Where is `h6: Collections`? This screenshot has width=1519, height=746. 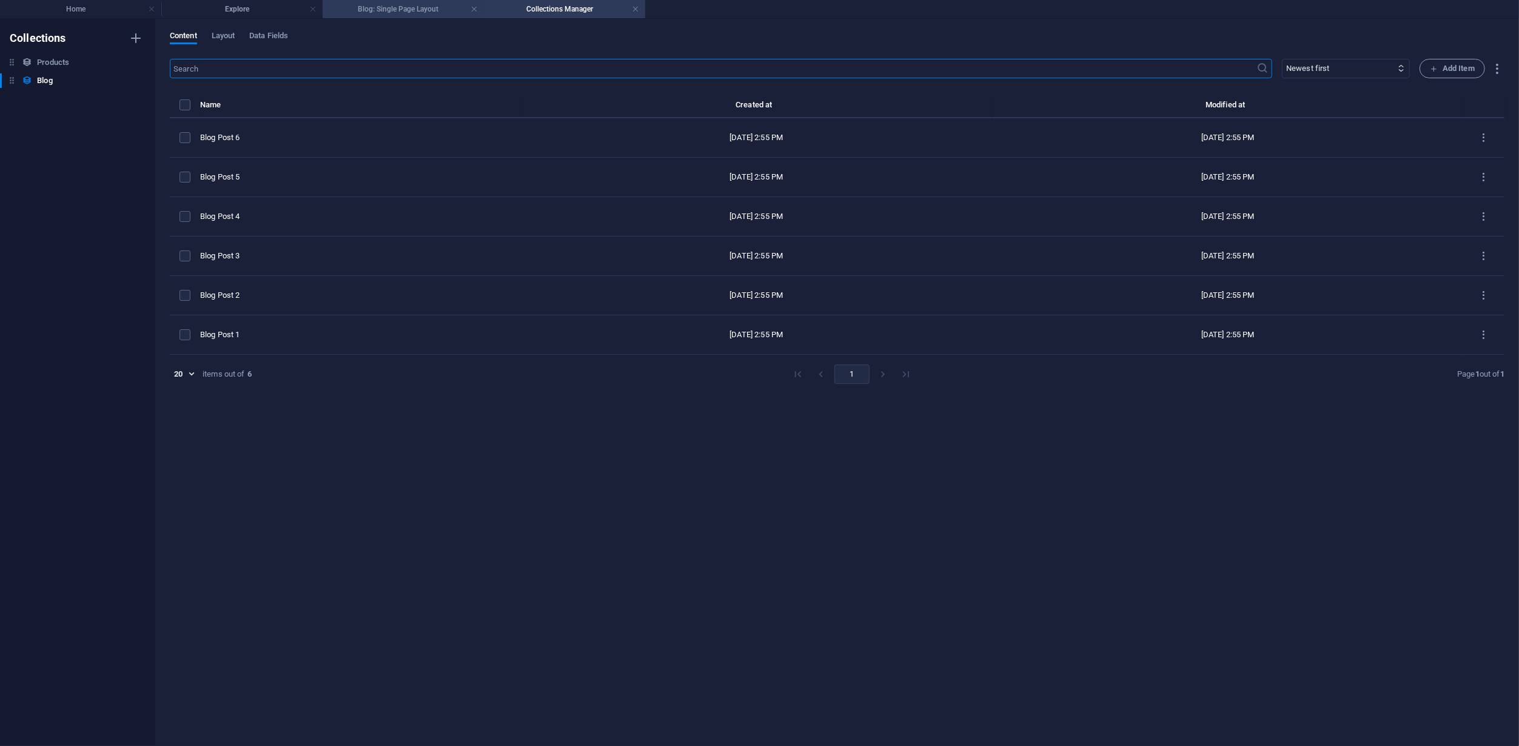 h6: Collections is located at coordinates (38, 38).